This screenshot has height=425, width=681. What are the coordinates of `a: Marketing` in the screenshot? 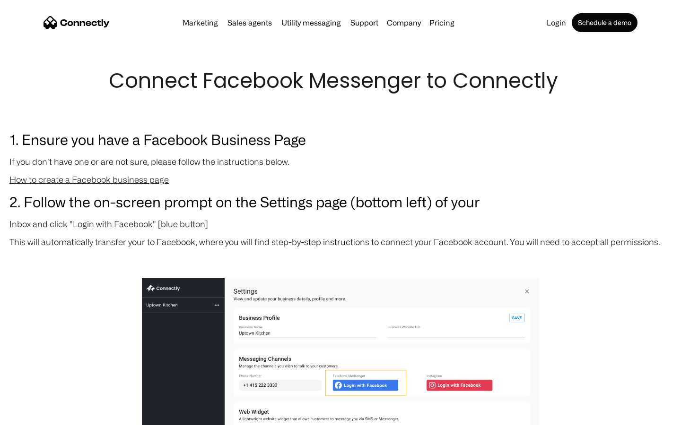 It's located at (200, 23).